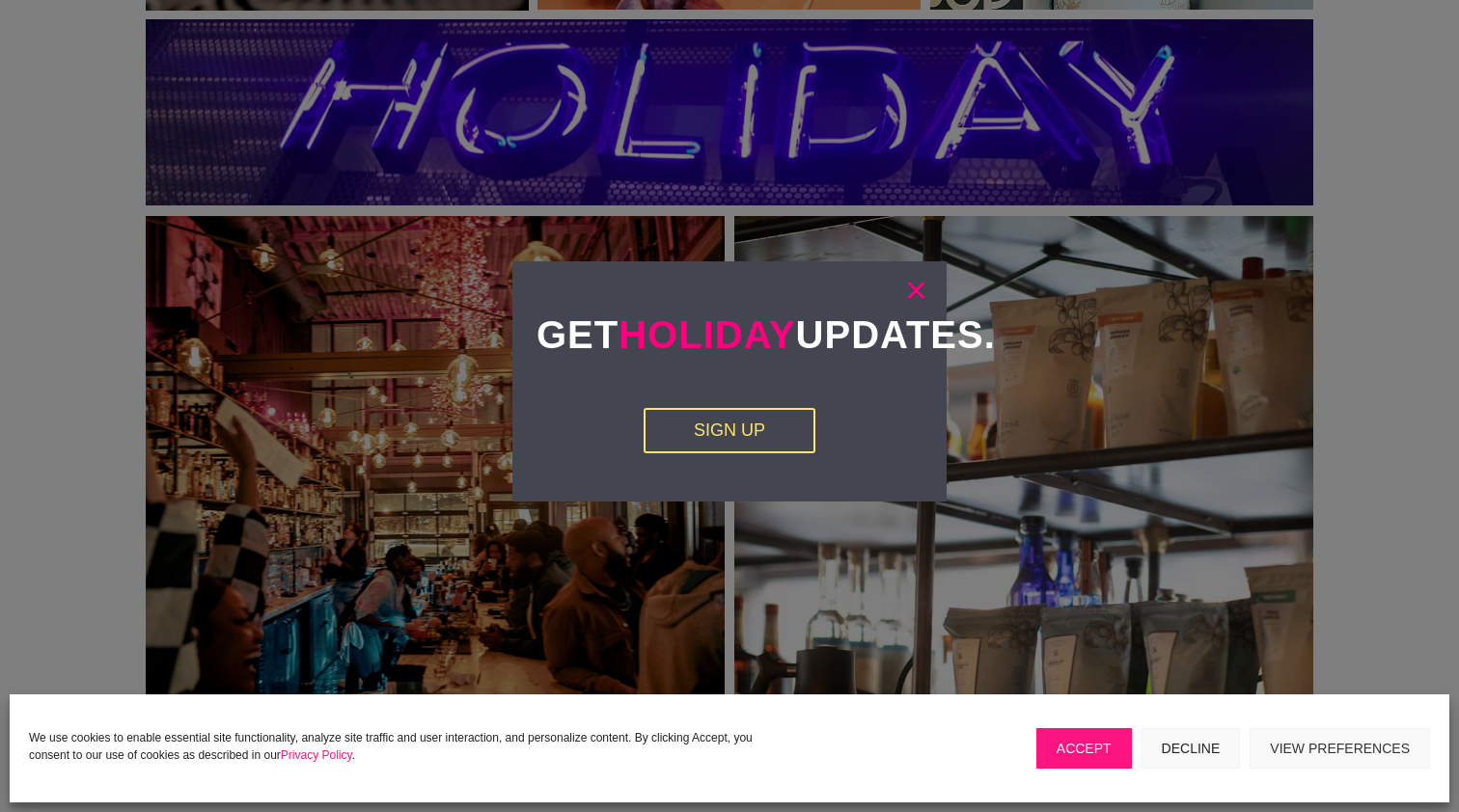 The width and height of the screenshot is (1459, 812). What do you see at coordinates (729, 339) in the screenshot?
I see `h2: Get Updates.` at bounding box center [729, 339].